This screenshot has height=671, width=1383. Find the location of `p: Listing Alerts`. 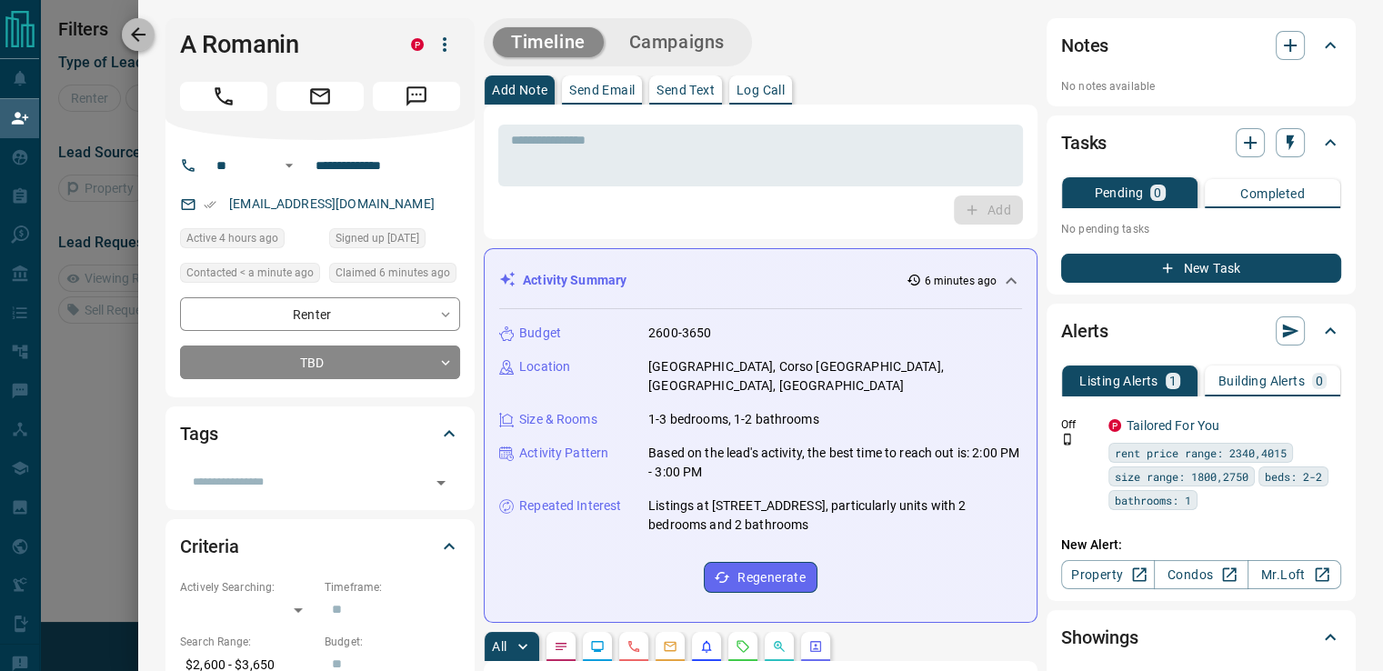

p: Listing Alerts is located at coordinates (1119, 381).